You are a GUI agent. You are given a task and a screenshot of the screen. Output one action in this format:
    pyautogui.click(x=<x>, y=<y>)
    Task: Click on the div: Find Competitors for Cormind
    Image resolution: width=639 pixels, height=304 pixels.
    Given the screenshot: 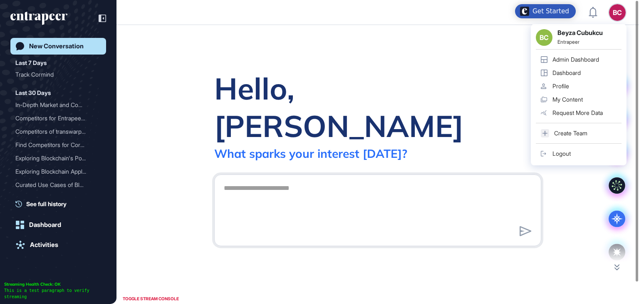 What is the action you would take?
    pyautogui.click(x=58, y=145)
    